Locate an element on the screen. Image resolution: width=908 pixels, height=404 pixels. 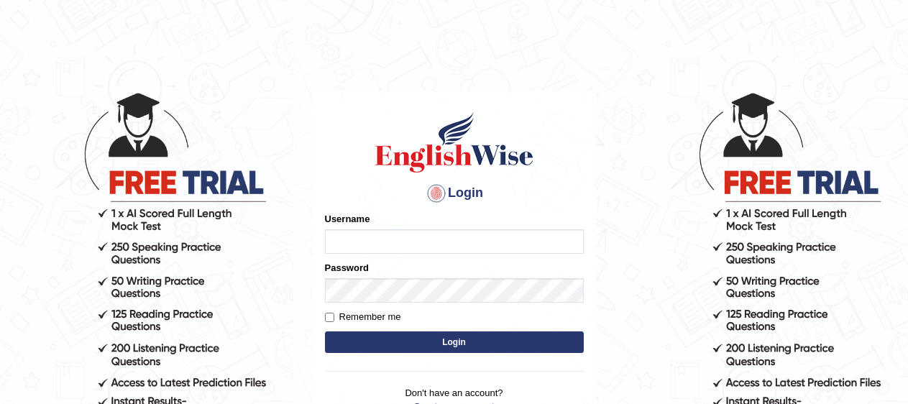
button: Login is located at coordinates (454, 342).